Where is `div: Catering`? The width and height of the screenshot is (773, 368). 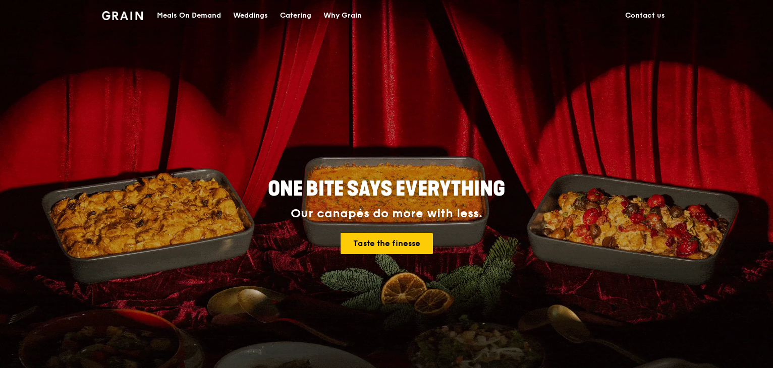 div: Catering is located at coordinates (296, 16).